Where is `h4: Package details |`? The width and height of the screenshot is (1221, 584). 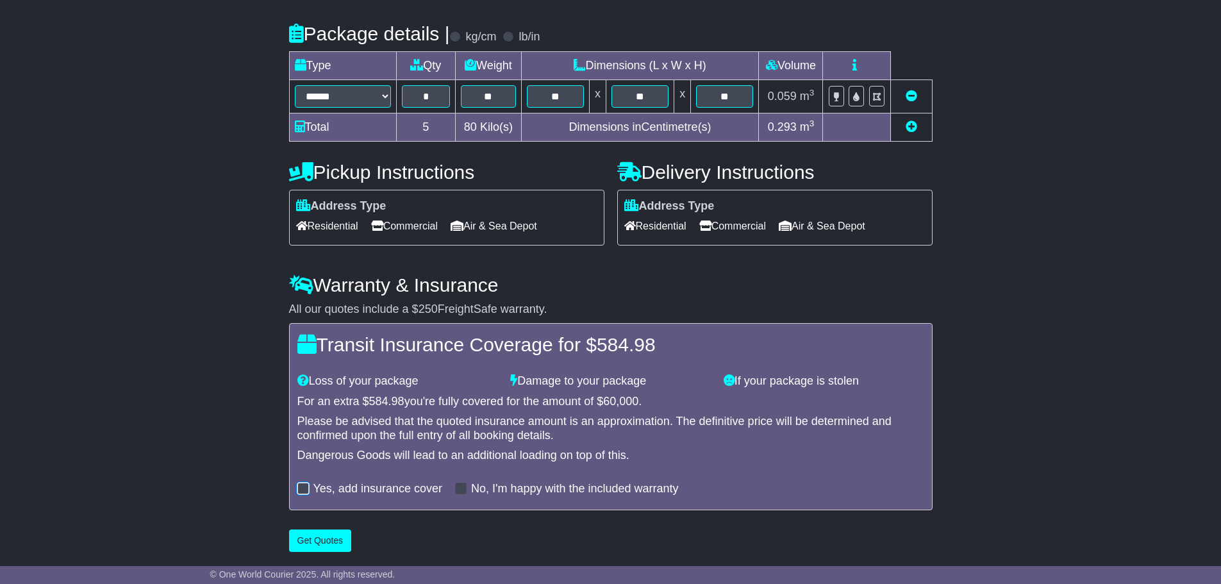
h4: Package details | is located at coordinates (369, 33).